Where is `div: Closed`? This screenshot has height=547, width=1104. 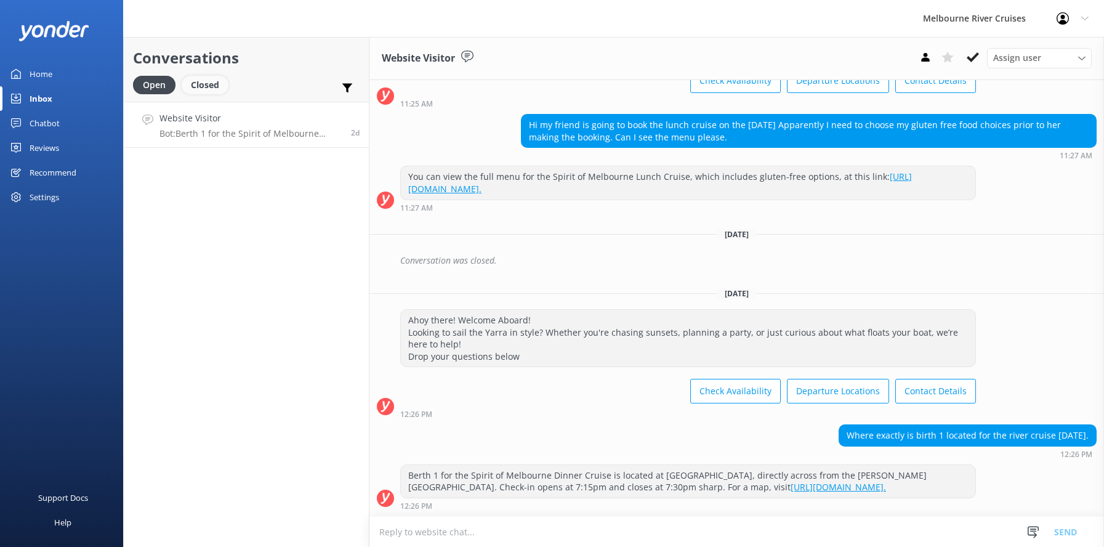 div: Closed is located at coordinates (205, 85).